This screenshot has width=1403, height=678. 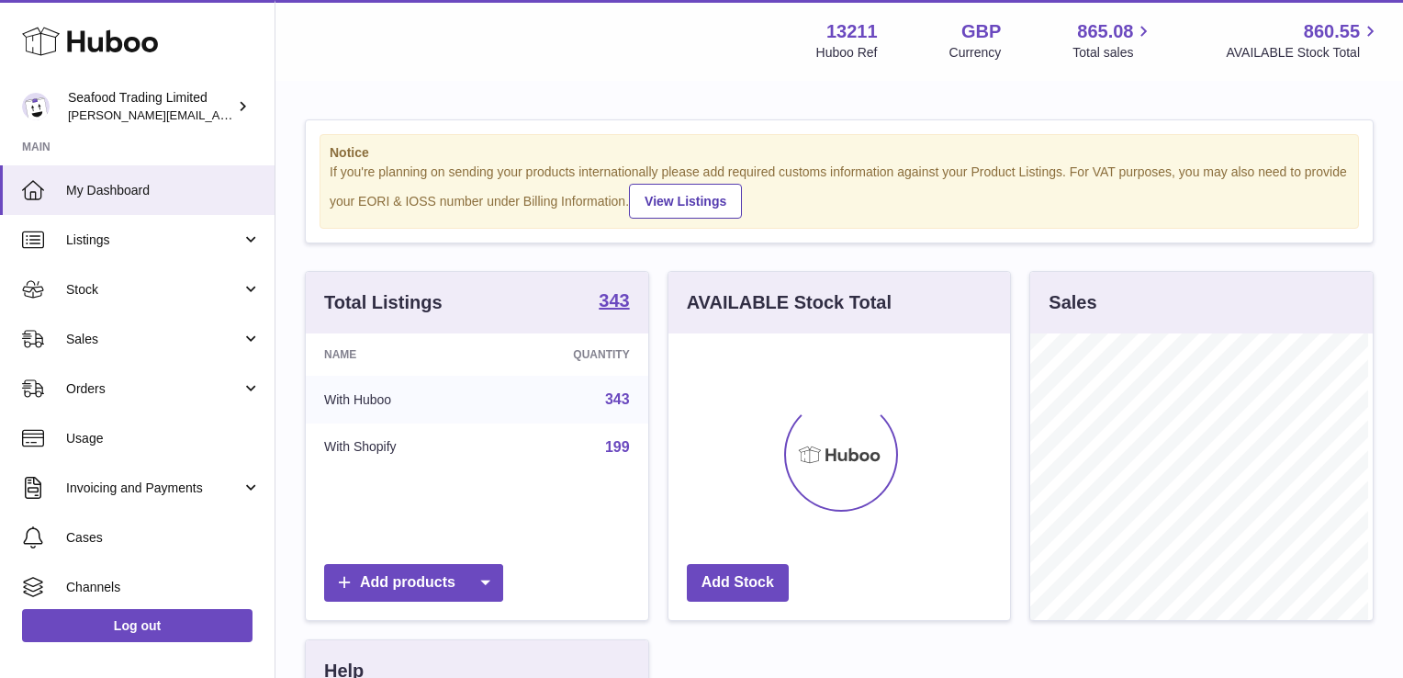 What do you see at coordinates (614, 300) in the screenshot?
I see `strong: 343` at bounding box center [614, 300].